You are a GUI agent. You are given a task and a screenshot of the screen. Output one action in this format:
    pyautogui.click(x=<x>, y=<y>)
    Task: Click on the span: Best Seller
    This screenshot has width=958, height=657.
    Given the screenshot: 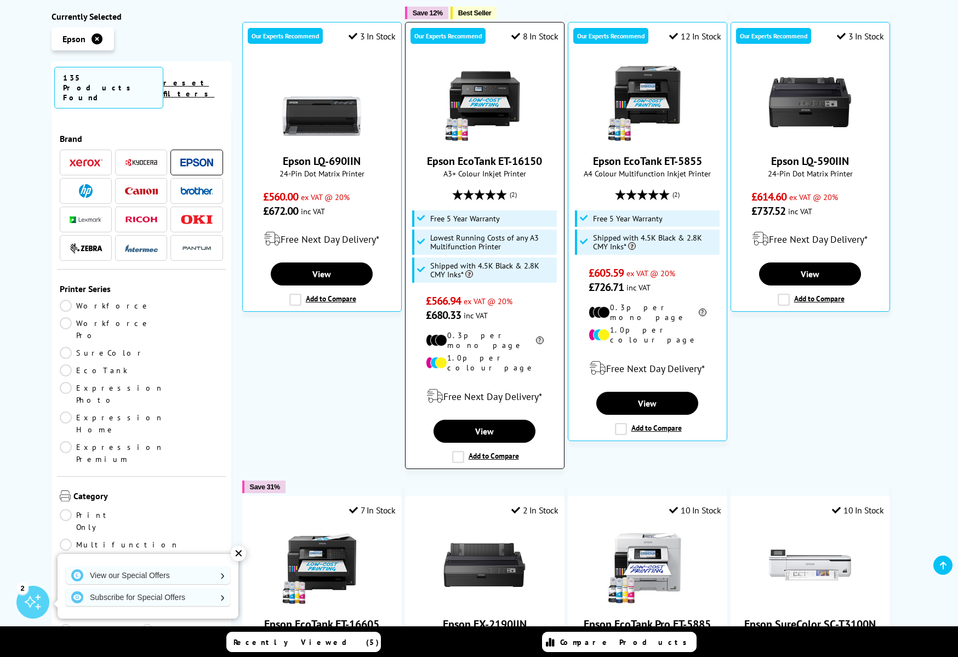 What is the action you would take?
    pyautogui.click(x=475, y=13)
    